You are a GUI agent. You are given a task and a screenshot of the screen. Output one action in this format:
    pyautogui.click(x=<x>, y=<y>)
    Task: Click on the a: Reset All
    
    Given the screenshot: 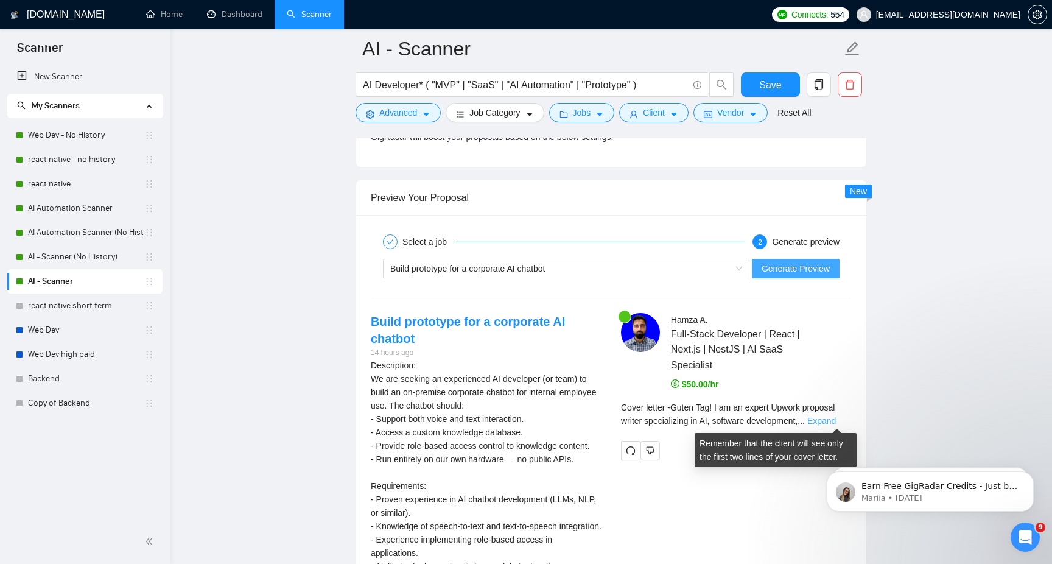 What is the action you would take?
    pyautogui.click(x=794, y=113)
    